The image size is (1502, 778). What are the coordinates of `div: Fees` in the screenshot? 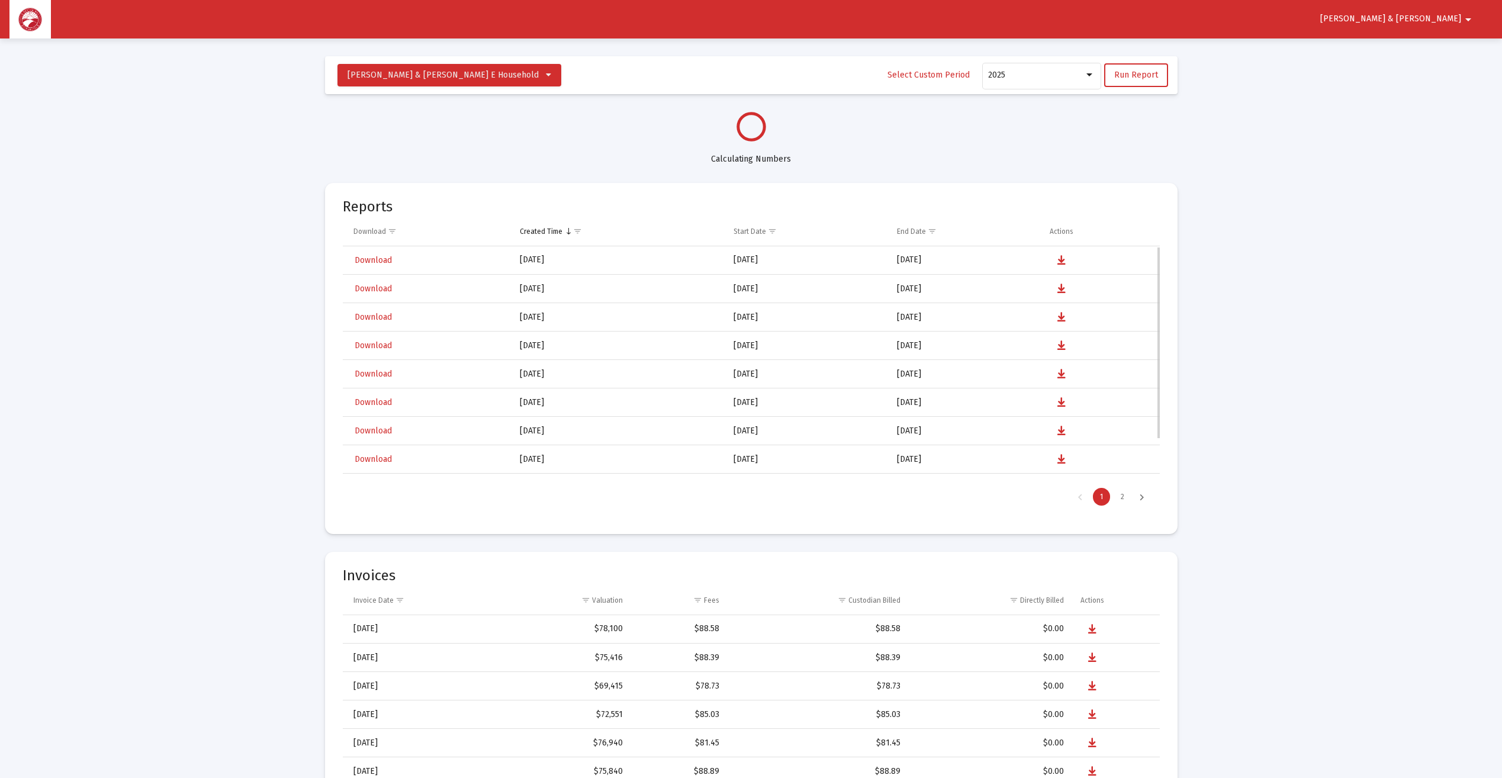 It's located at (712, 600).